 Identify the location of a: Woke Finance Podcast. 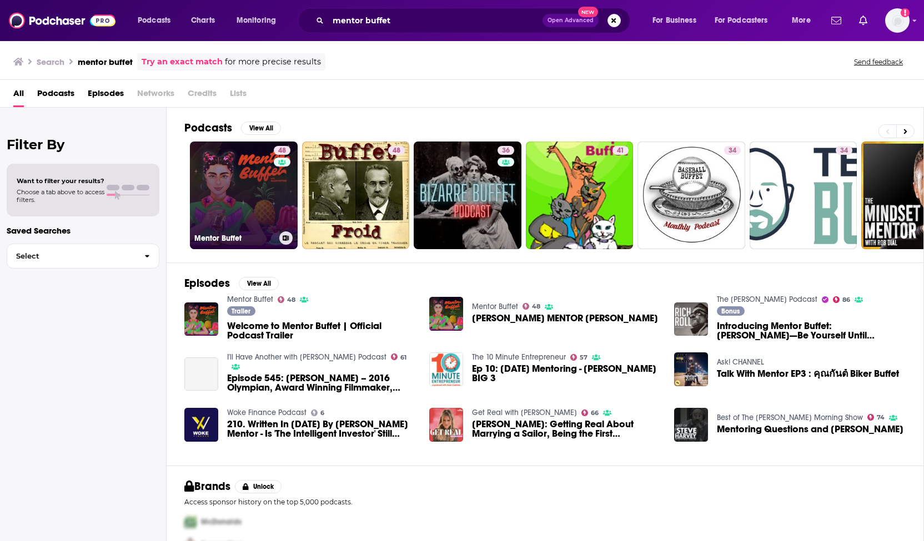
(267, 413).